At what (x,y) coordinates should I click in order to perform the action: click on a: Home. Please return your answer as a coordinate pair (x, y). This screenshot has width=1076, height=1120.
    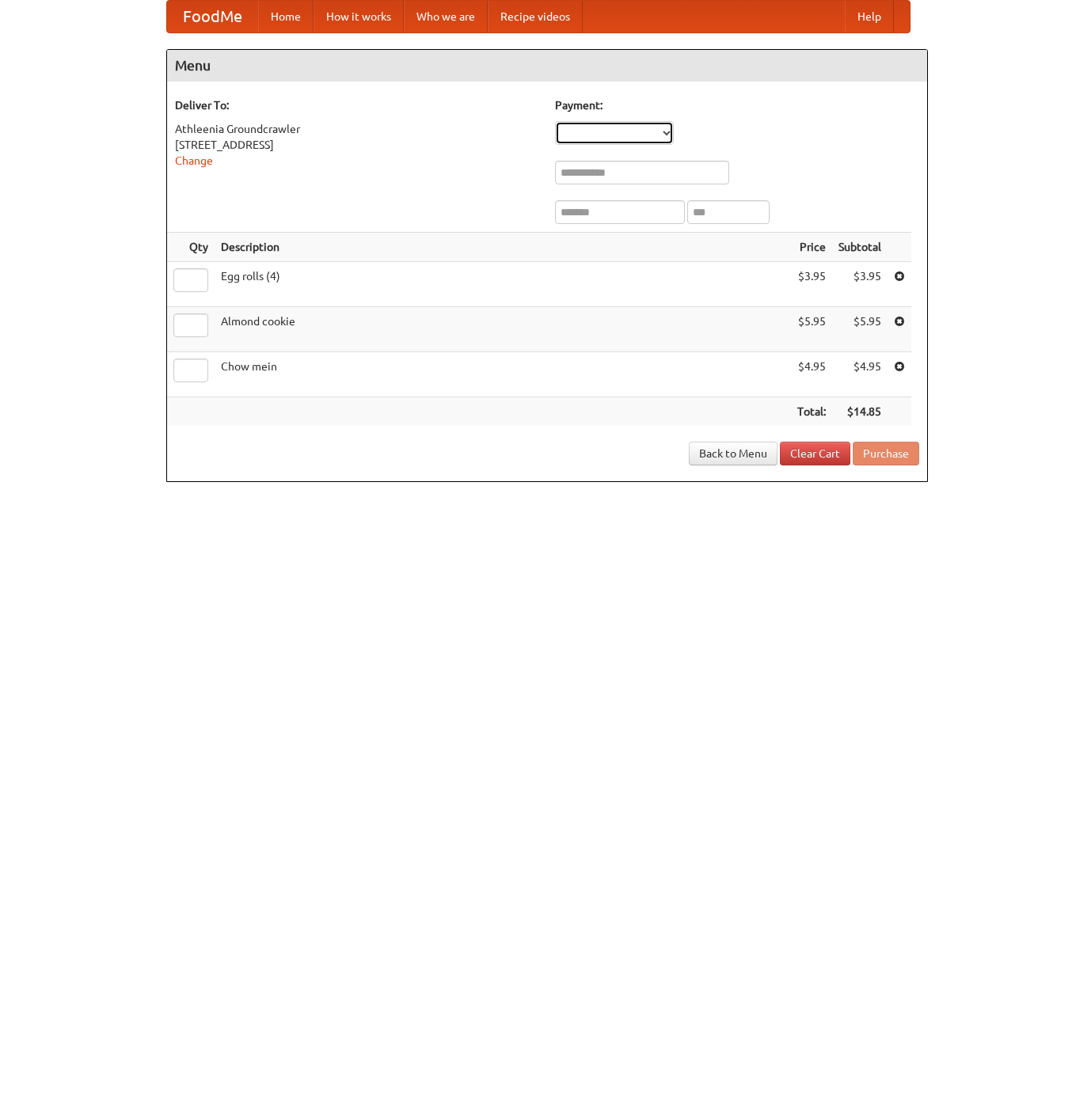
    Looking at the image, I should click on (286, 17).